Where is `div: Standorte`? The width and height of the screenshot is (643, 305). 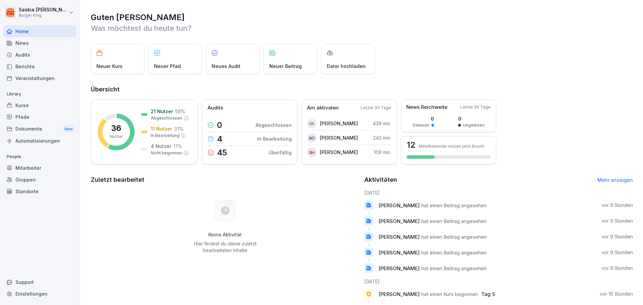 div: Standorte is located at coordinates (40, 191).